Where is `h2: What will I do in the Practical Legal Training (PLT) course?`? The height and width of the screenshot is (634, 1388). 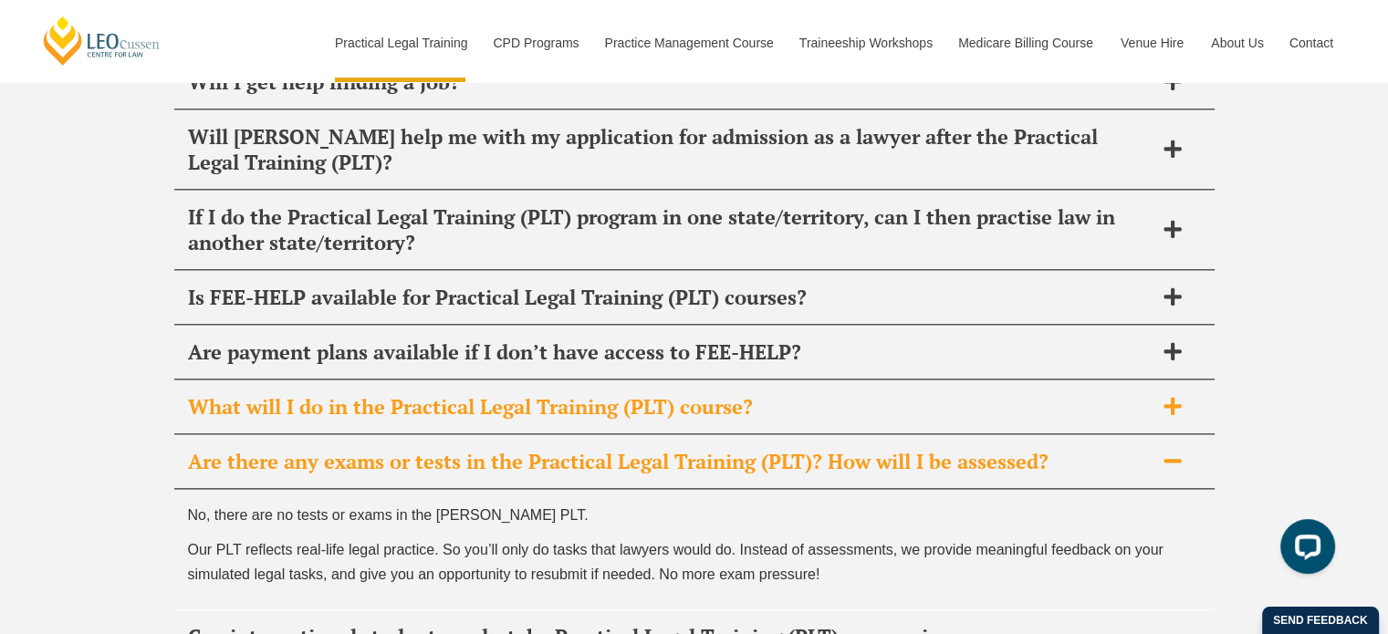
h2: What will I do in the Practical Legal Training (PLT) course? is located at coordinates (671, 407).